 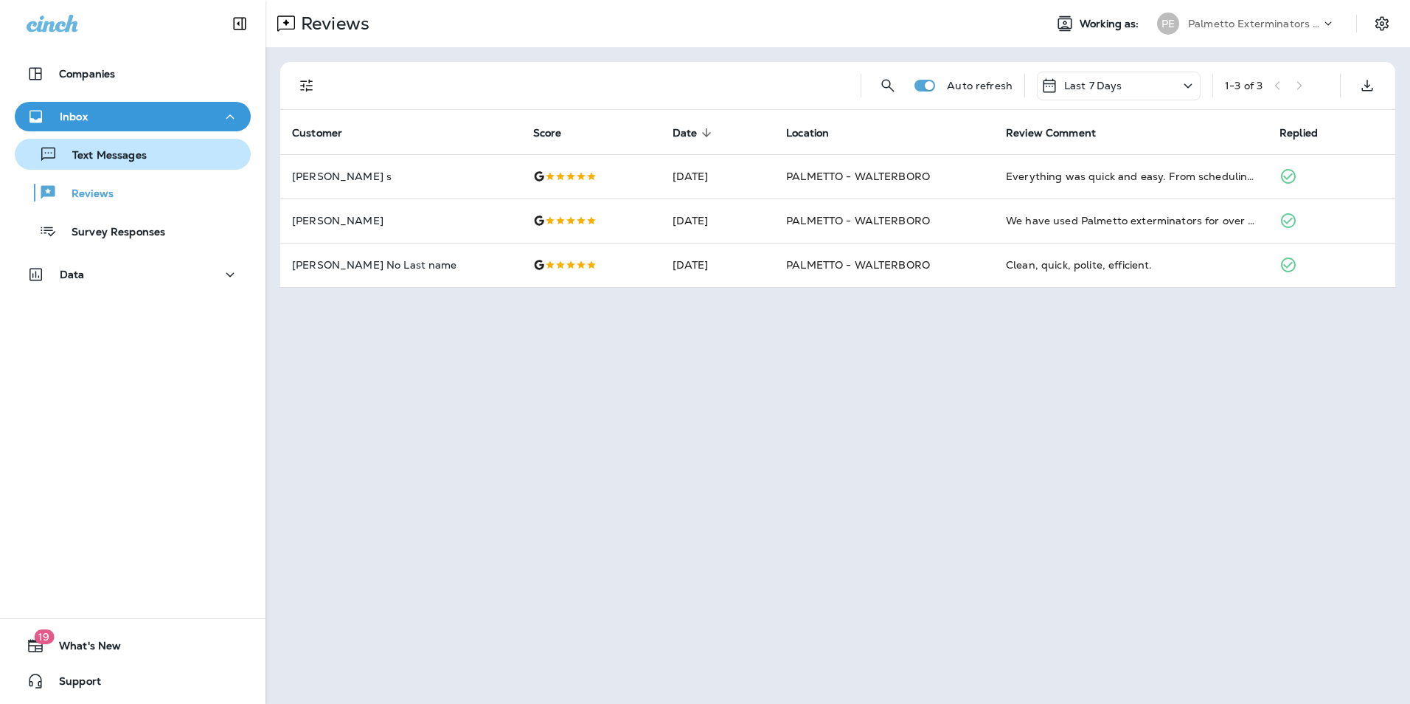 I want to click on button: Export as CSV, so click(x=1367, y=86).